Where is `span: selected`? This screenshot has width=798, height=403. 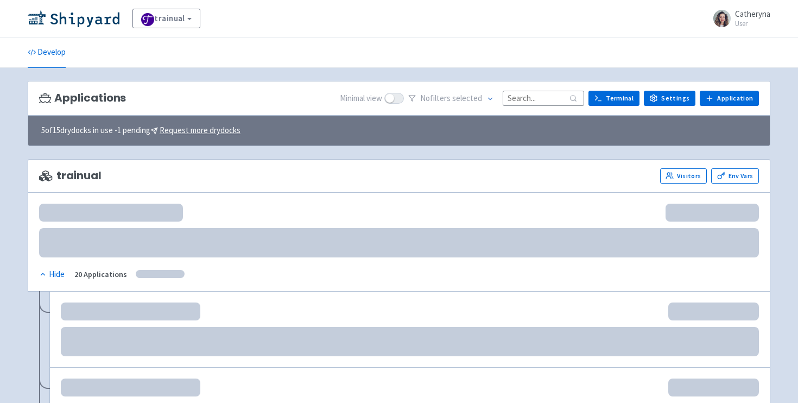 span: selected is located at coordinates (467, 98).